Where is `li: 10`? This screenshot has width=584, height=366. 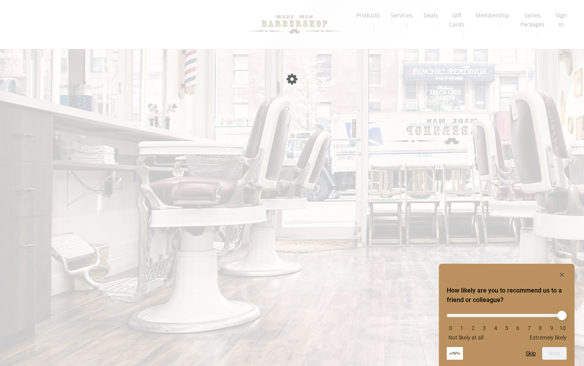 li: 10 is located at coordinates (563, 328).